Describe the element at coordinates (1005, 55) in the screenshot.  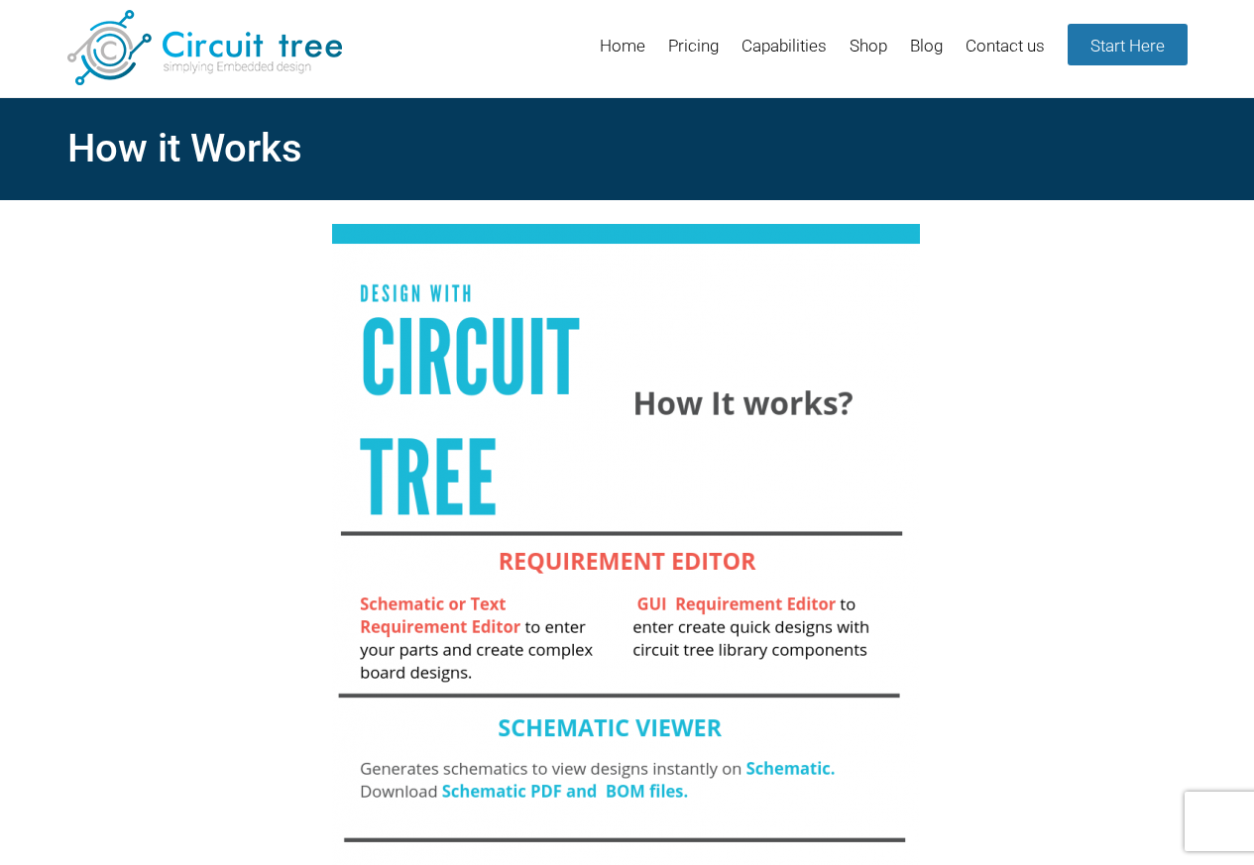
I see `a: Contact us` at that location.